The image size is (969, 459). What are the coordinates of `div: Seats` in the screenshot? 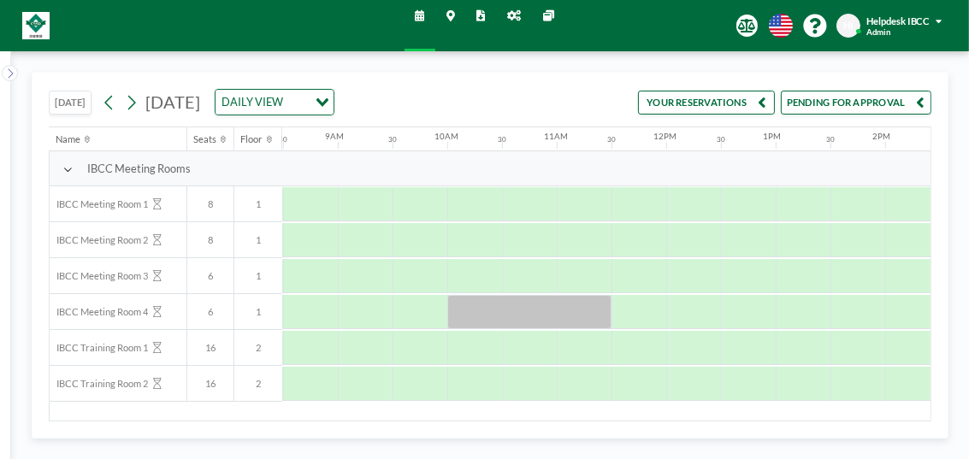 It's located at (205, 139).